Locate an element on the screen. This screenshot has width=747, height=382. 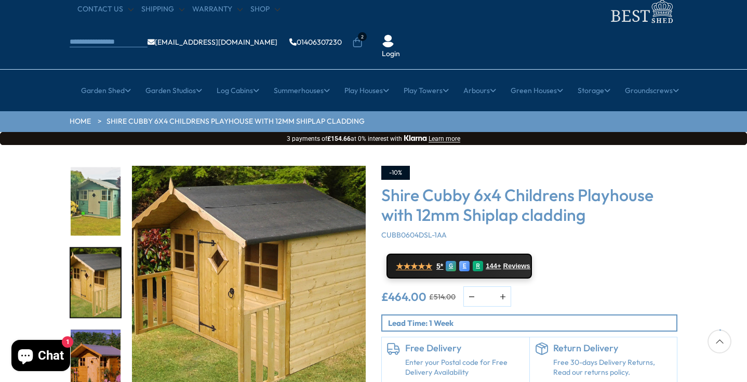
a: Play Houses is located at coordinates (367, 90).